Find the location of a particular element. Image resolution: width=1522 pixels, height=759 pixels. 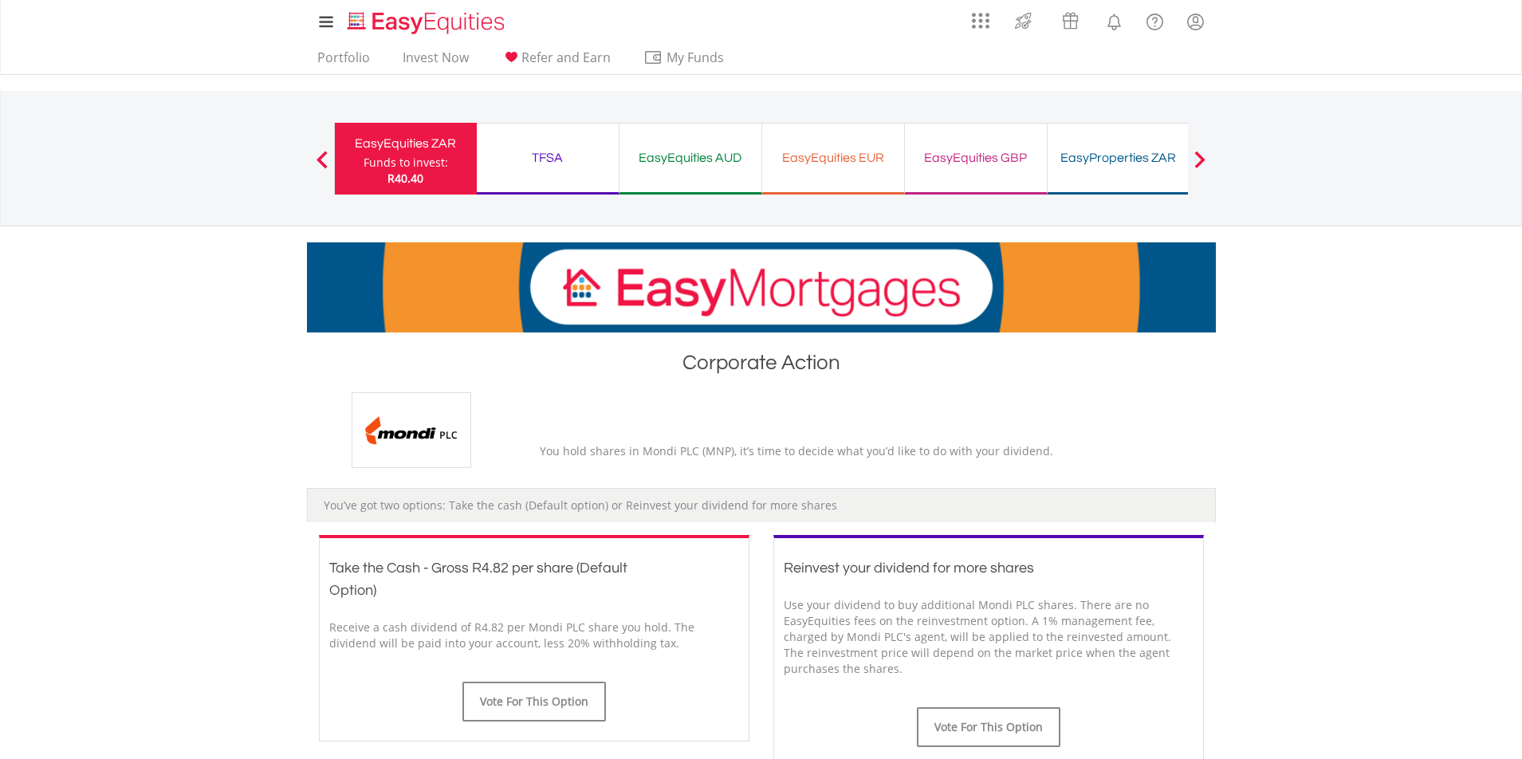

div: EasyEquities GBP is located at coordinates (976, 158).